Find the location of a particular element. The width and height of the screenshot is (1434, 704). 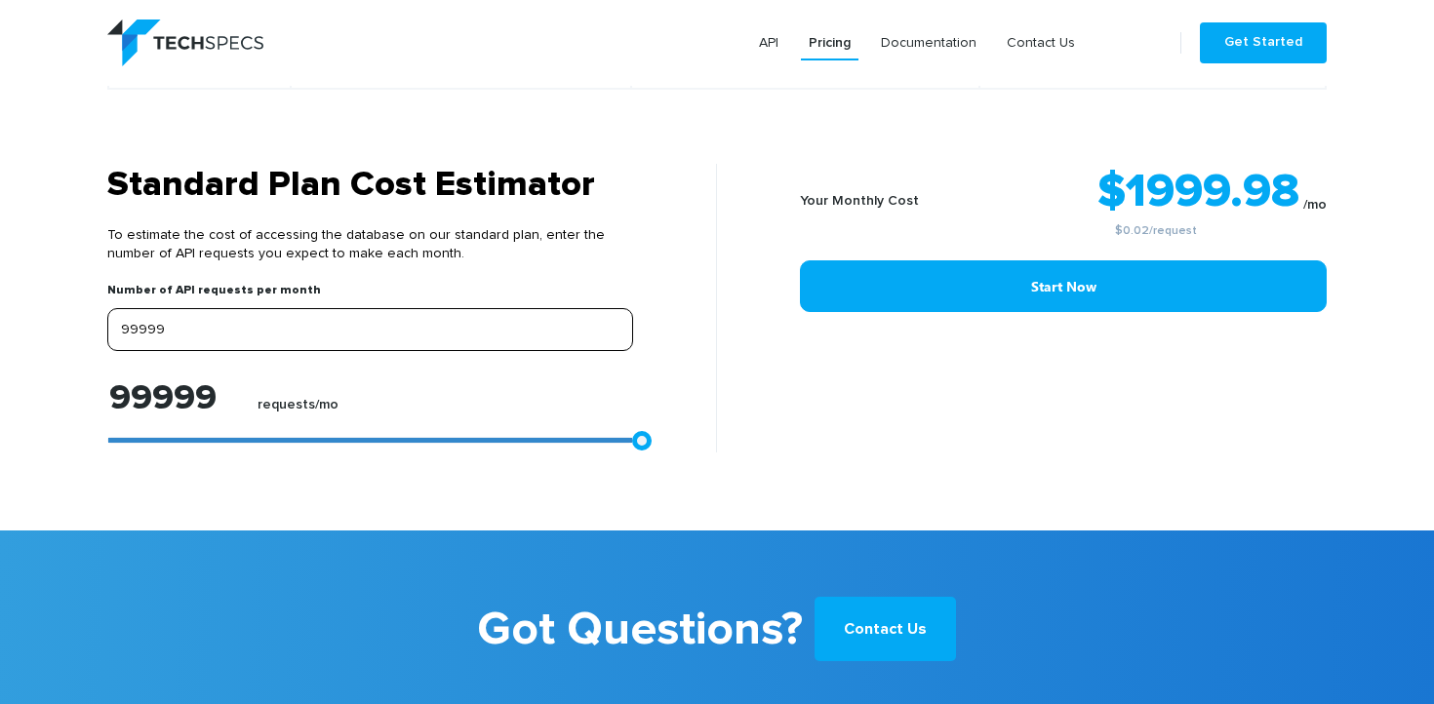

strong: $1999.98 is located at coordinates (1198, 192).